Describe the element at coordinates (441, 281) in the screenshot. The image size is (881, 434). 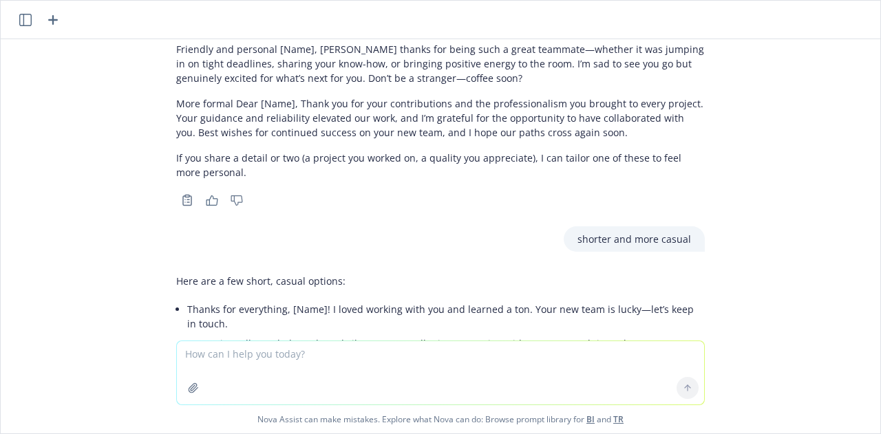
I see `p: Here are a few short, casual options:` at that location.